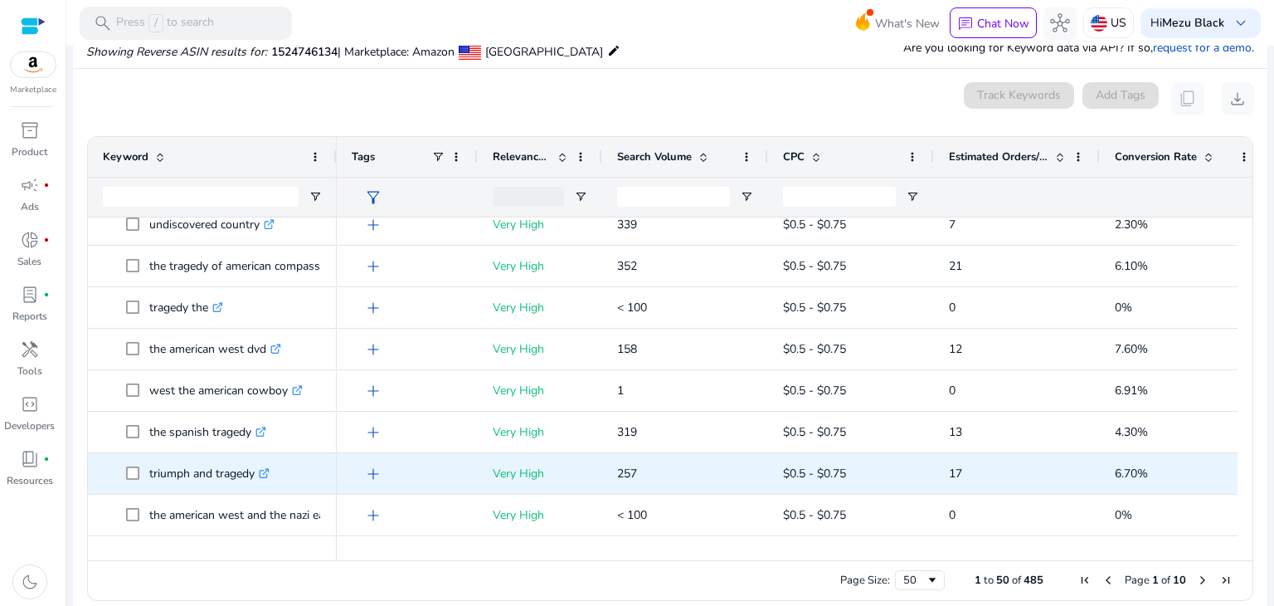  What do you see at coordinates (1085, 580) in the screenshot?
I see `div: First Page` at bounding box center [1085, 580].